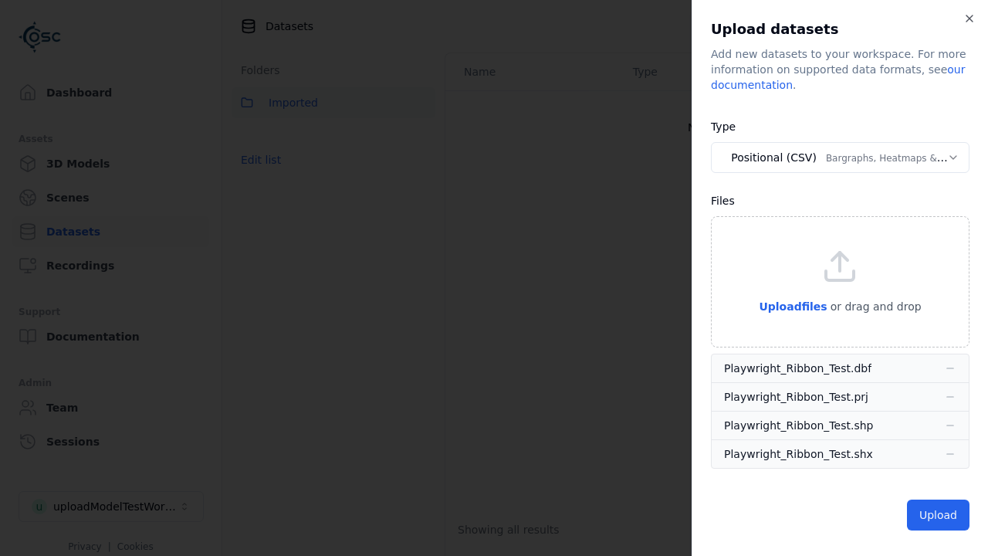 This screenshot has height=556, width=988. What do you see at coordinates (840, 29) in the screenshot?
I see `h2: Upload datasets` at bounding box center [840, 29].